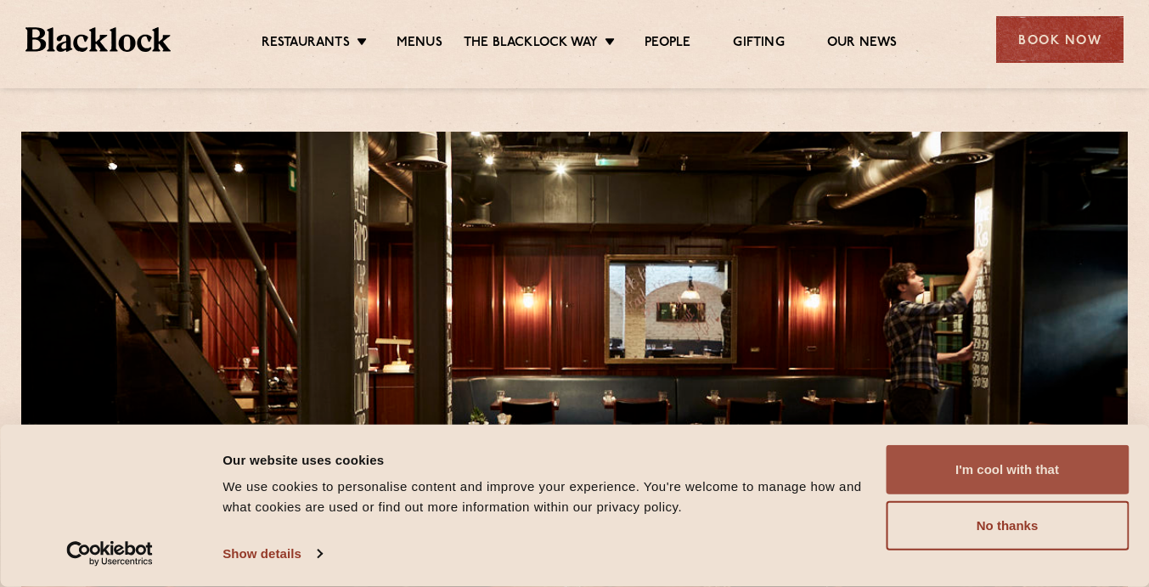 The width and height of the screenshot is (1149, 587). What do you see at coordinates (306, 44) in the screenshot?
I see `a: Restaurants` at bounding box center [306, 44].